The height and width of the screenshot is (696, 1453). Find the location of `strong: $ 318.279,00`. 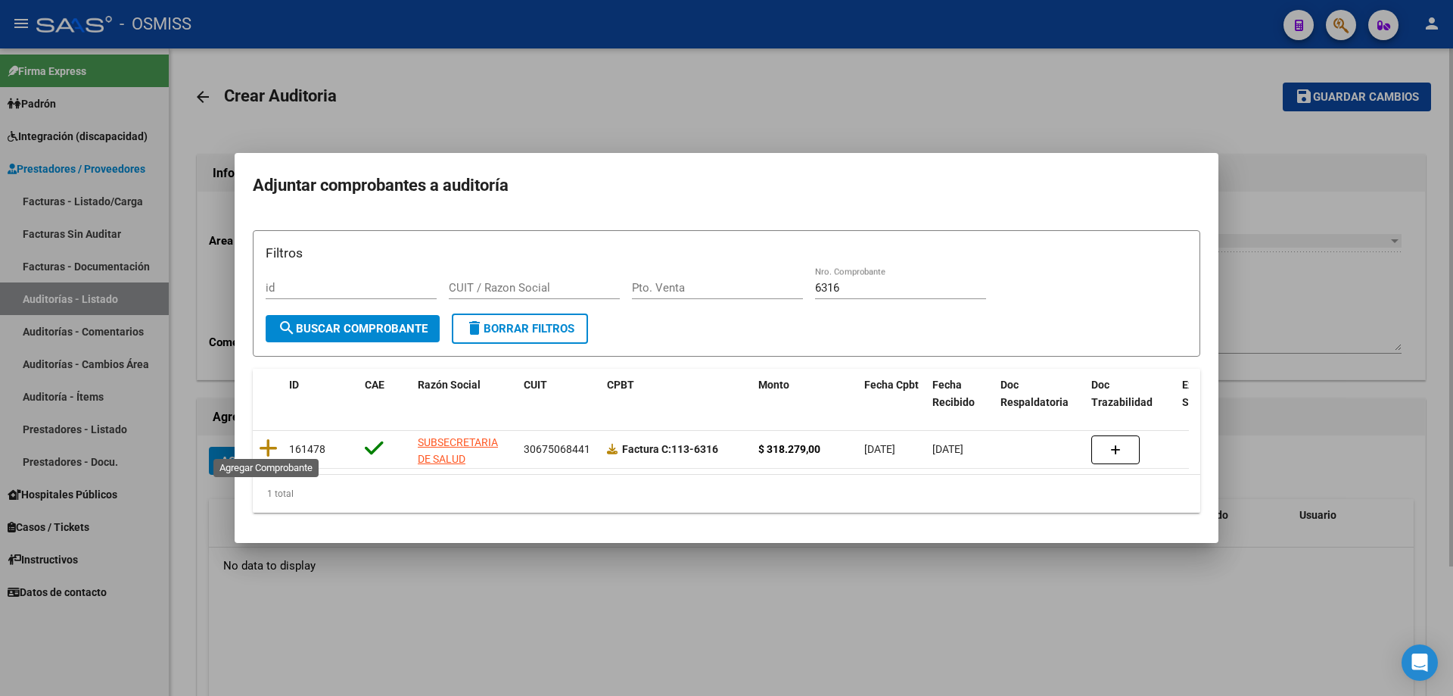

strong: $ 318.279,00 is located at coordinates (790, 449).